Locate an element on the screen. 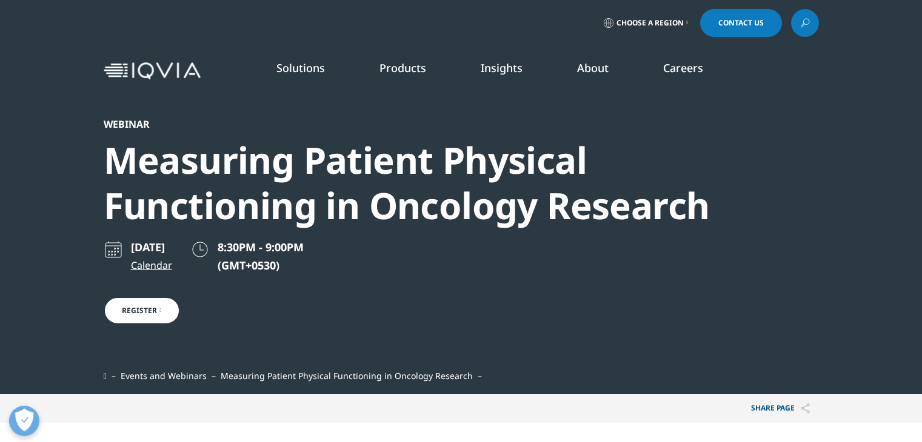 The image size is (922, 442). a: Insights is located at coordinates (501, 68).